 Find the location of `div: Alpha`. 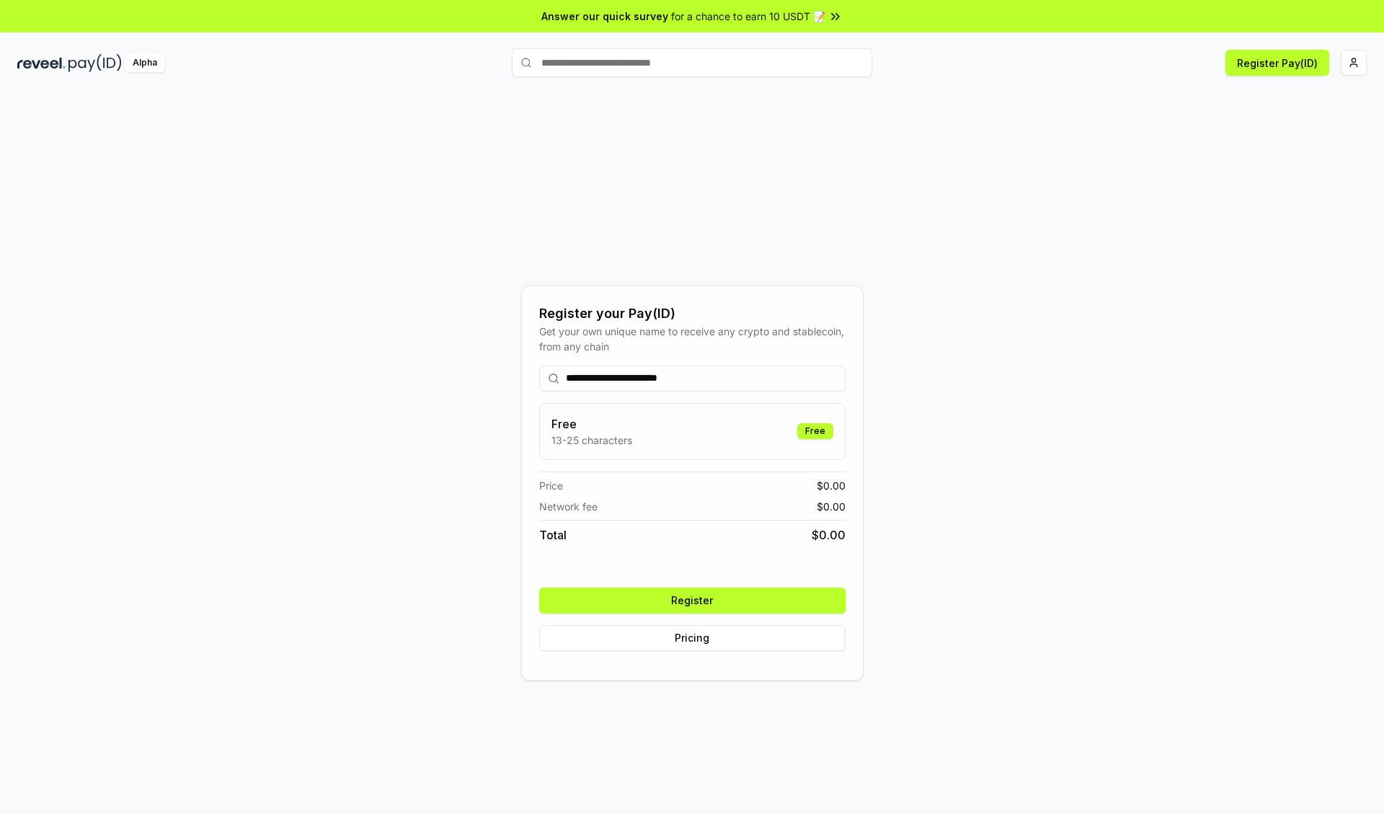

div: Alpha is located at coordinates (145, 63).